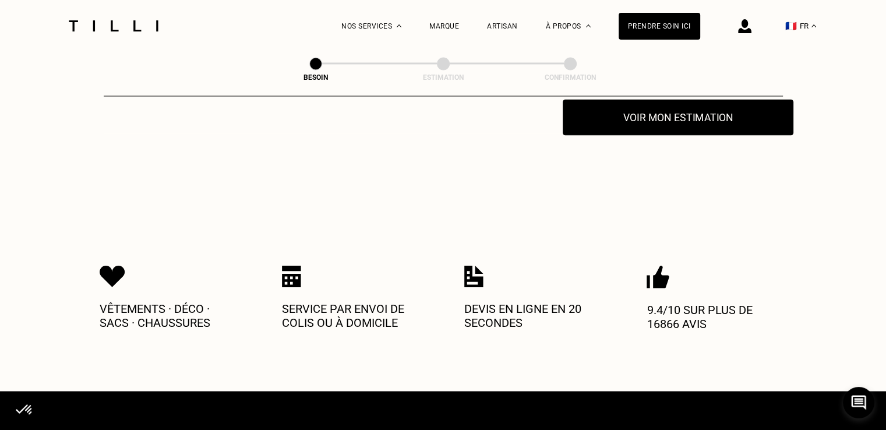 This screenshot has height=430, width=886. I want to click on img: Menu déroulant, so click(399, 26).